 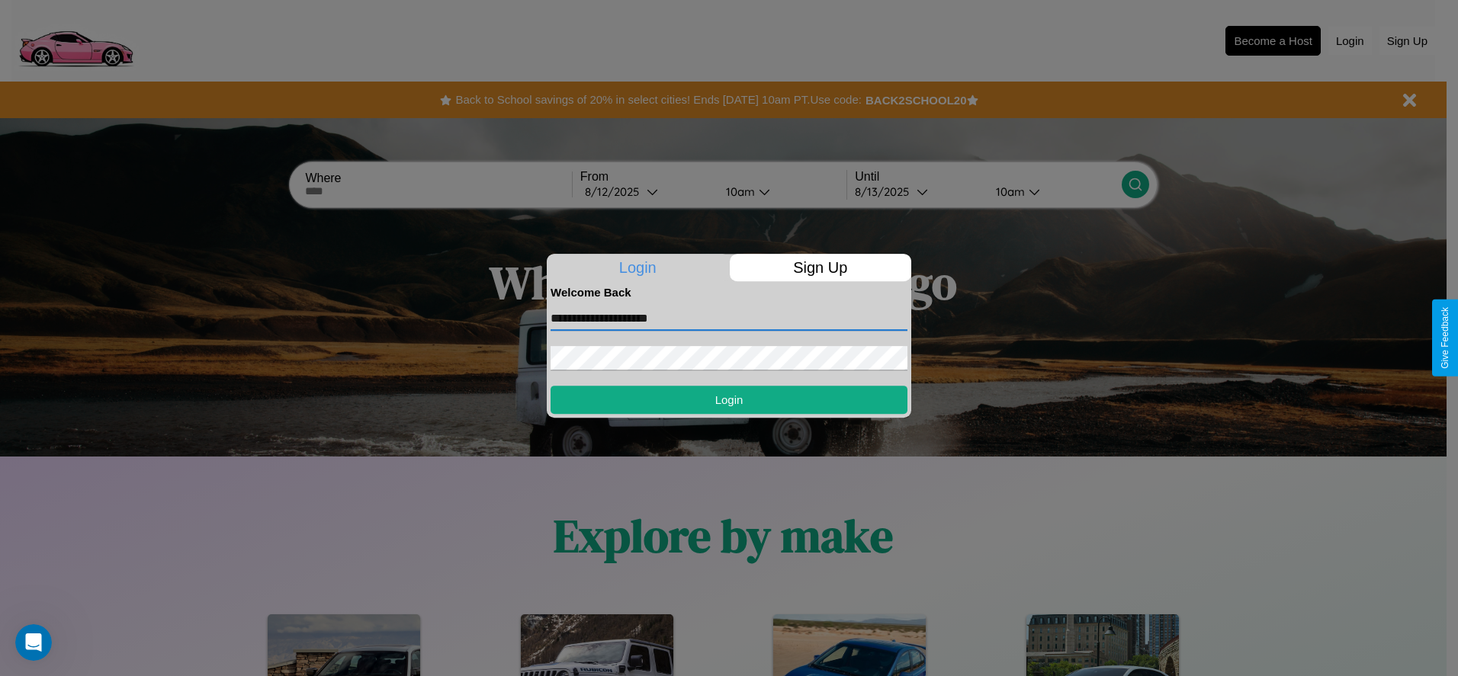 I want to click on p: Login, so click(x=637, y=268).